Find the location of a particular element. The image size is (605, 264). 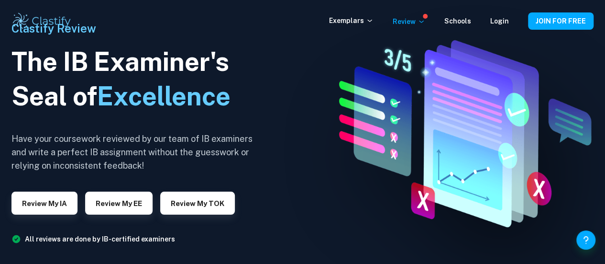

button: Review my IA is located at coordinates (44, 203).